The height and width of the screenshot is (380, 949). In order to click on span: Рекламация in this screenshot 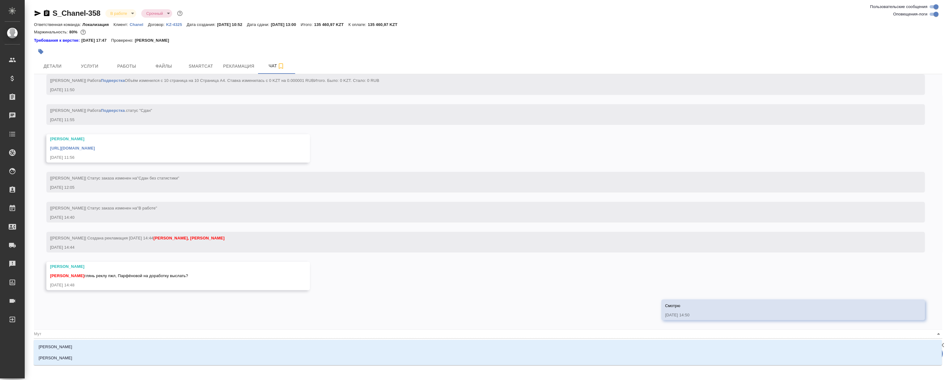, I will do `click(238, 66)`.